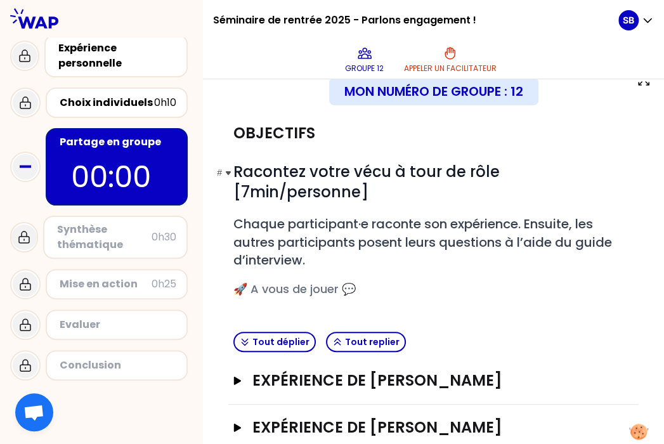  I want to click on div: 0h25, so click(164, 284).